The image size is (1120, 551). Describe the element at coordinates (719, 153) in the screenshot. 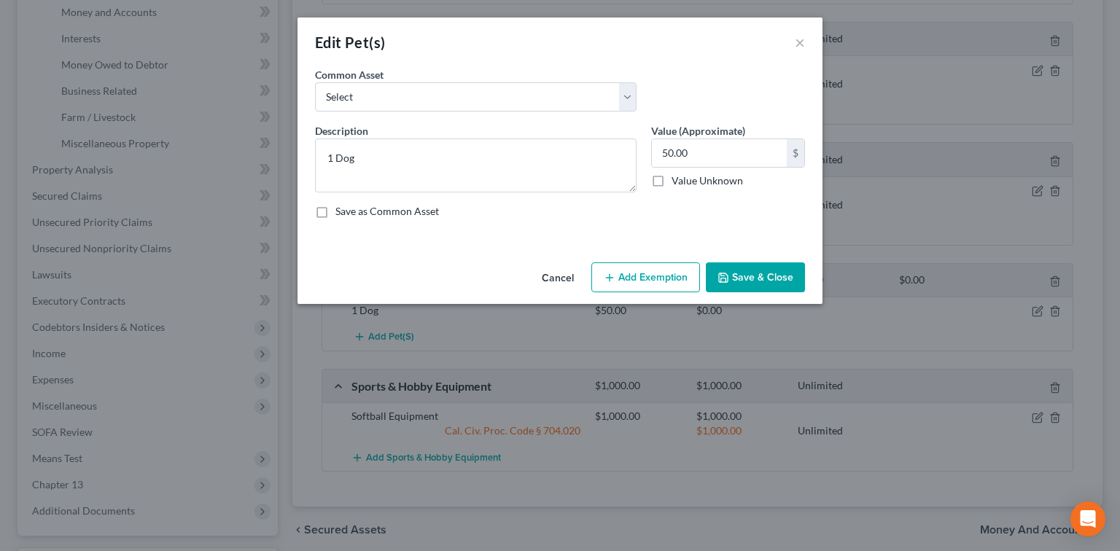

I see `input: 0.00` at that location.